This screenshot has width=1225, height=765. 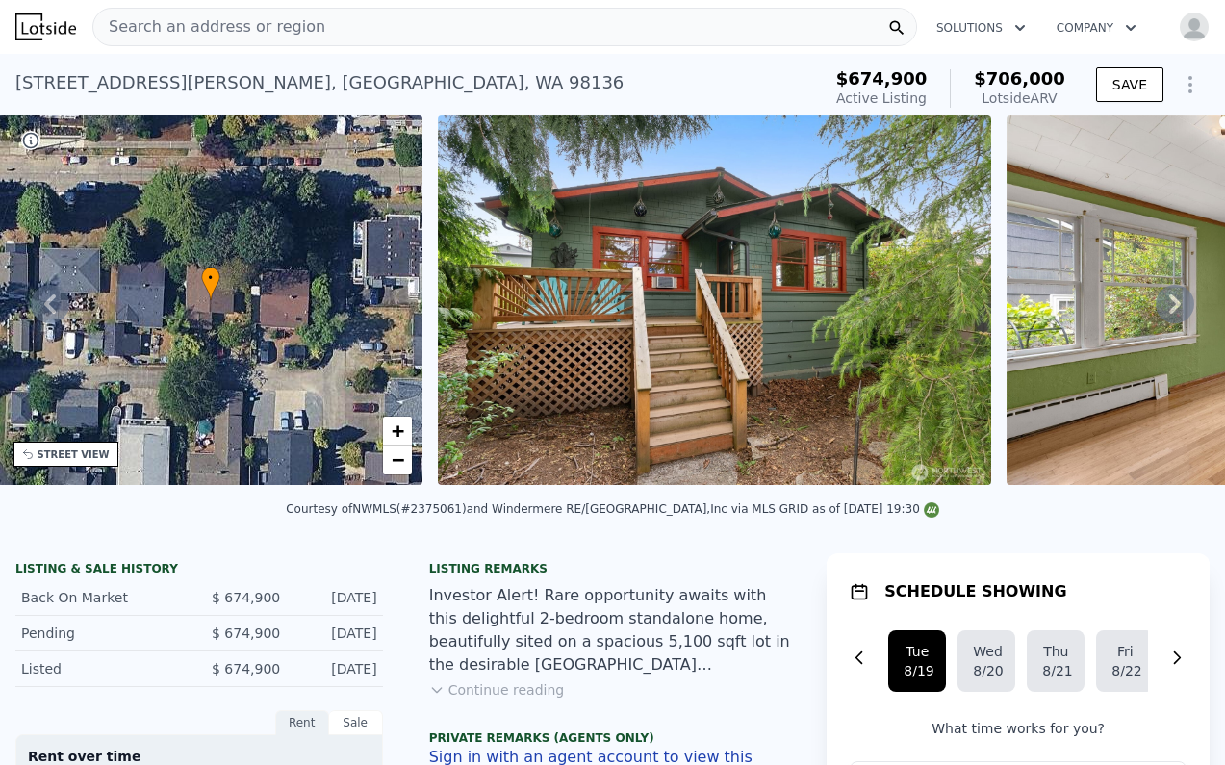 What do you see at coordinates (917, 651) in the screenshot?
I see `div: Tue` at bounding box center [917, 651].